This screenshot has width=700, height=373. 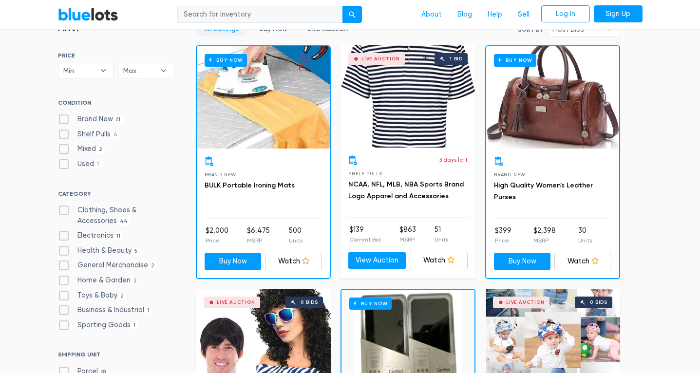 What do you see at coordinates (543, 191) in the screenshot?
I see `a: High Quality Women's Leather Purses` at bounding box center [543, 191].